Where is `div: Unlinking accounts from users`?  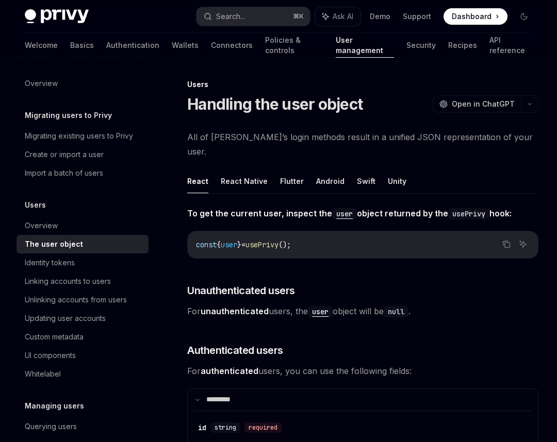
div: Unlinking accounts from users is located at coordinates (76, 300).